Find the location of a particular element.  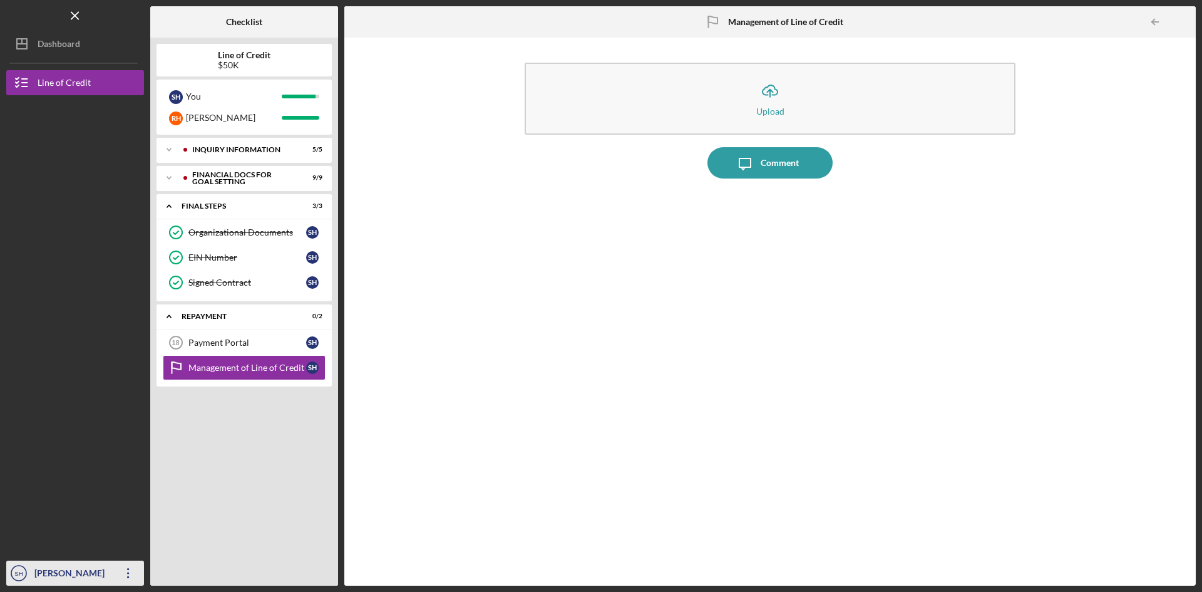

div: FINAL STEPS is located at coordinates (236, 206).